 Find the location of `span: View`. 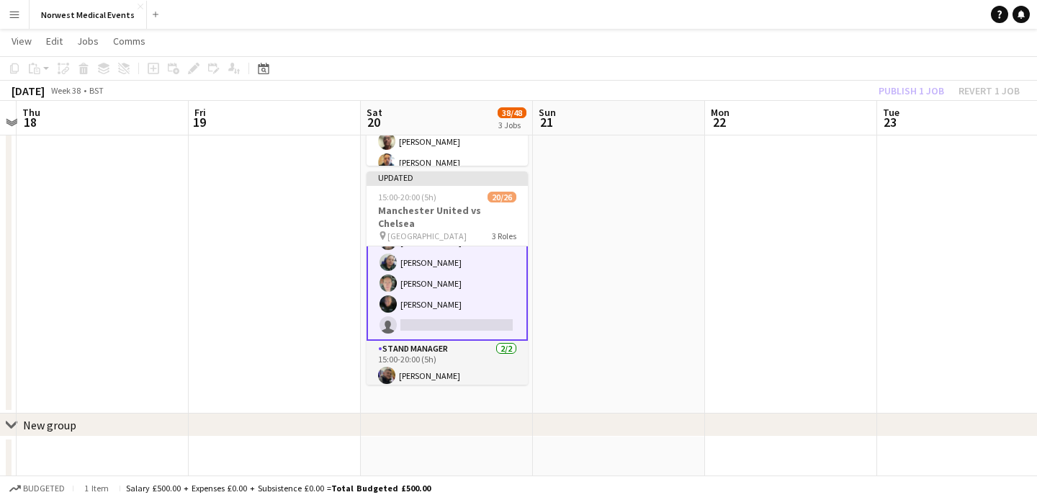

span: View is located at coordinates (22, 41).